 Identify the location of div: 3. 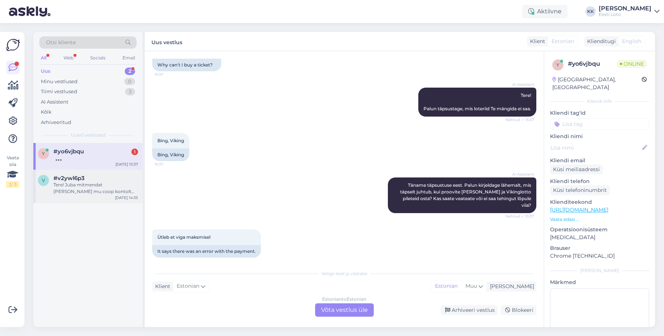
(130, 92).